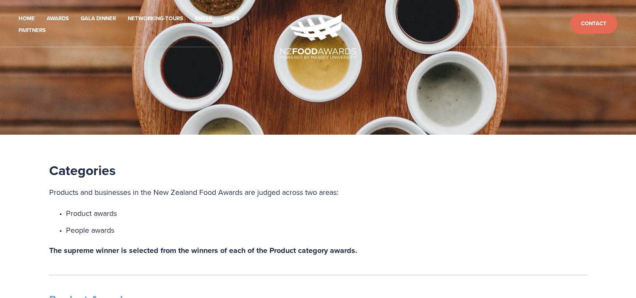 This screenshot has height=298, width=636. I want to click on a: Home, so click(26, 18).